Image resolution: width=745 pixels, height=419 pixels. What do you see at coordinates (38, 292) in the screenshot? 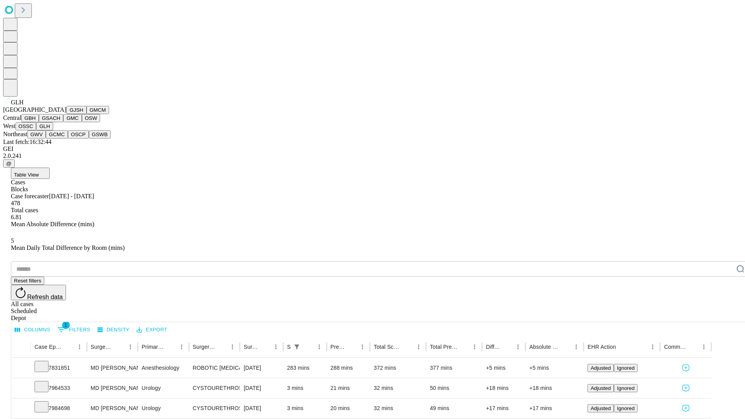
I see `button: Refresh data` at bounding box center [38, 292].